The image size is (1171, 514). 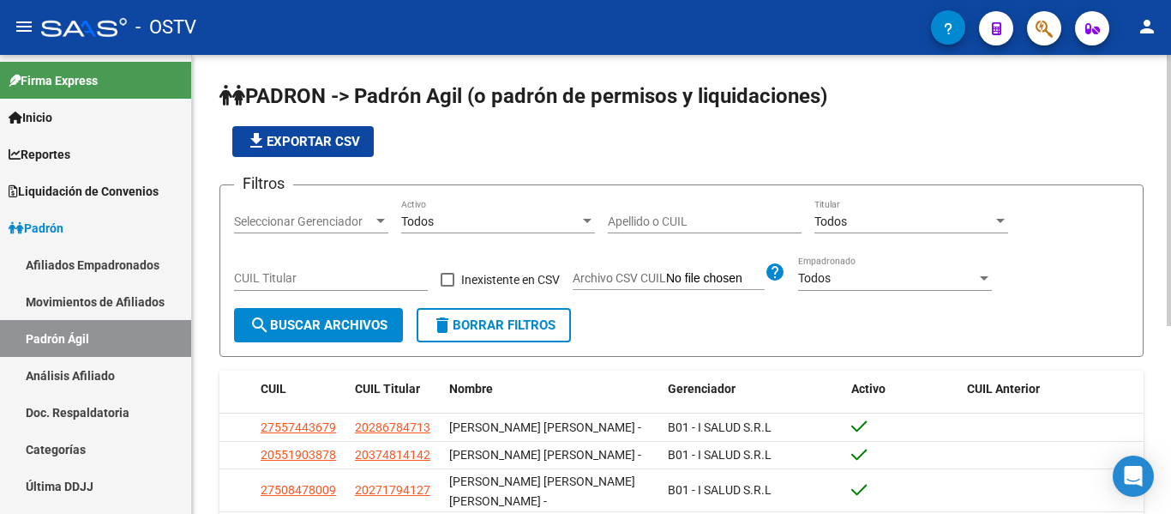 What do you see at coordinates (393, 427) in the screenshot?
I see `span: 20286784713` at bounding box center [393, 427].